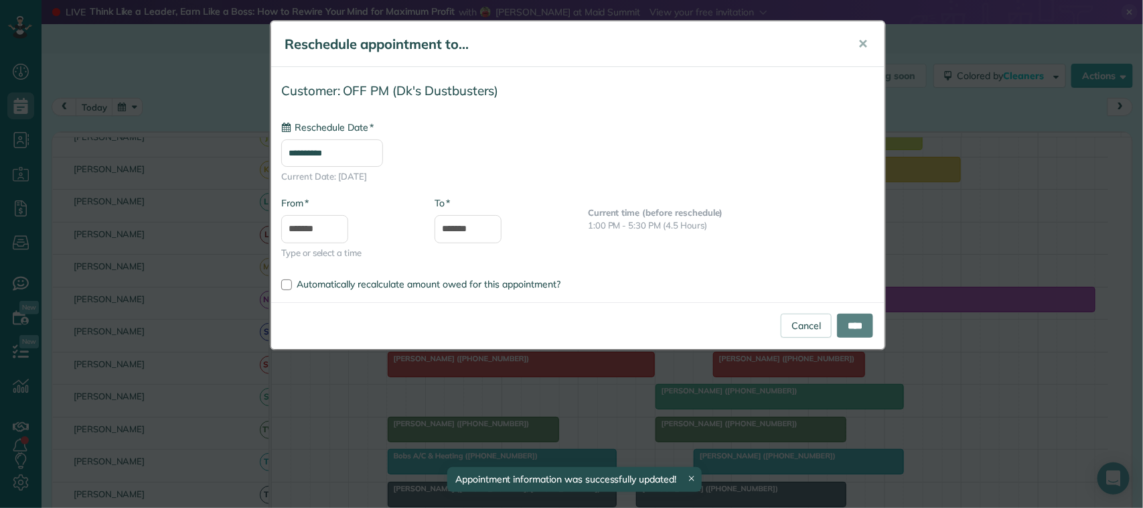  Describe the element at coordinates (562, 44) in the screenshot. I see `h5: Reschedule appointment to...` at that location.